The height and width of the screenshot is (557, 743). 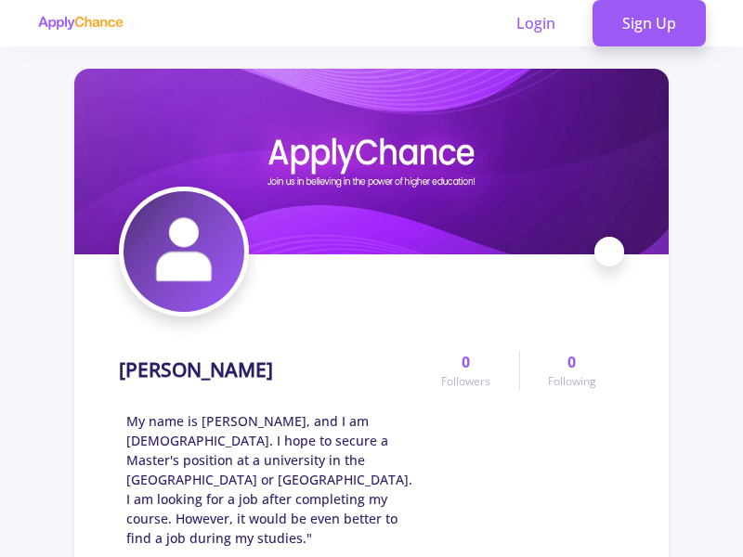 What do you see at coordinates (465, 370) in the screenshot?
I see `a: 0Followers` at bounding box center [465, 370].